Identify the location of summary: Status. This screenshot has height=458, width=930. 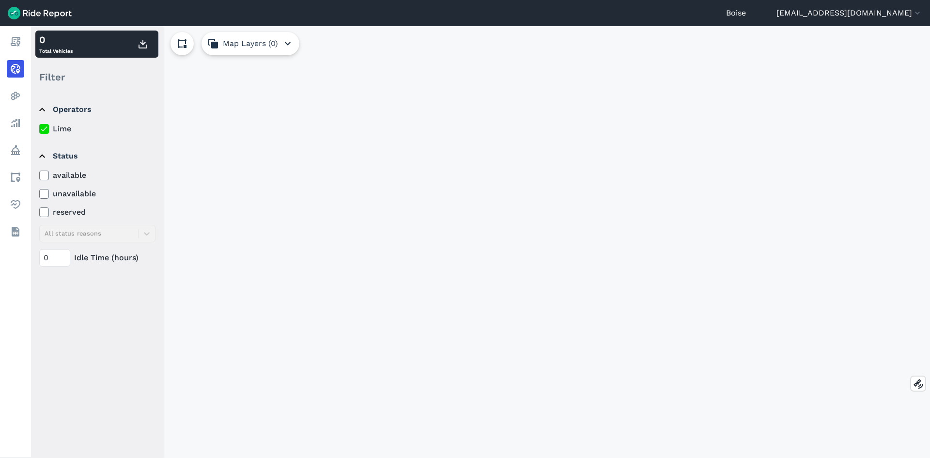
(96, 156).